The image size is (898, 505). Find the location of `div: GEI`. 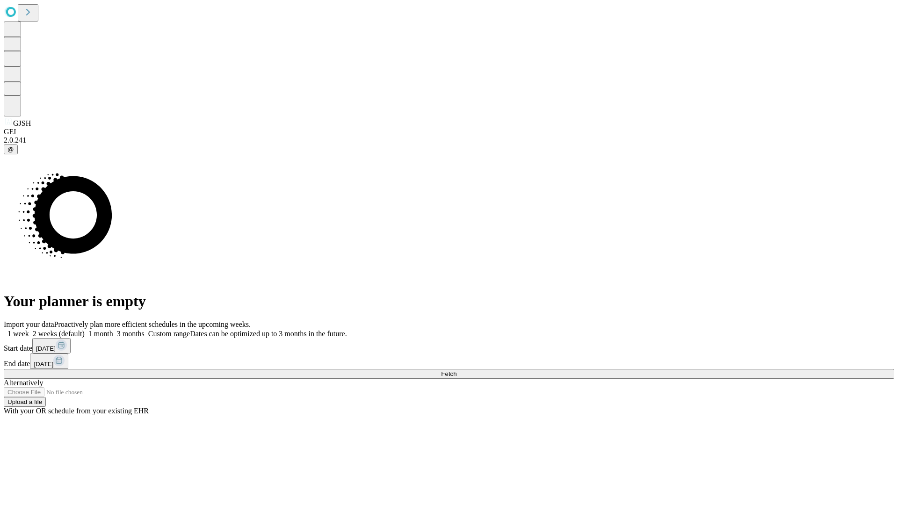

div: GEI is located at coordinates (449, 132).